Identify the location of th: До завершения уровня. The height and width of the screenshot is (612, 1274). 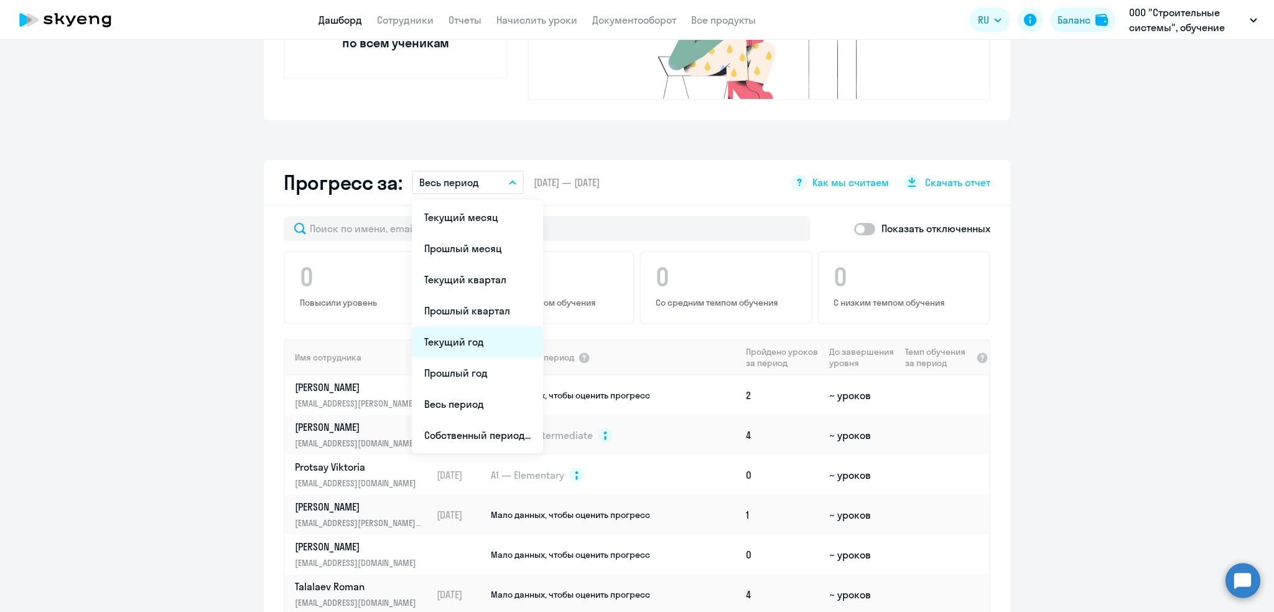
(862, 357).